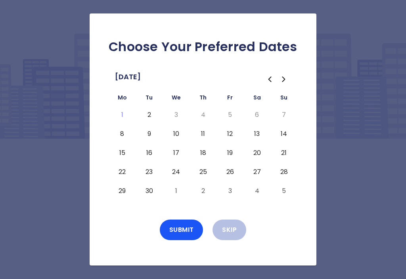 This screenshot has height=279, width=406. Describe the element at coordinates (203, 153) in the screenshot. I see `button: Thursday, September 18th, 2025` at that location.